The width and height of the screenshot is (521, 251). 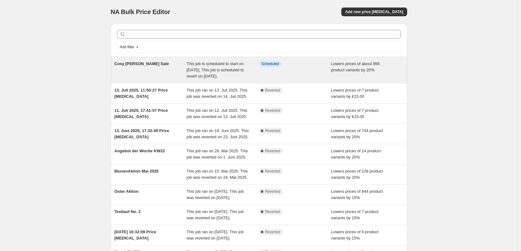 I want to click on span: Oster Aktion, so click(x=127, y=192).